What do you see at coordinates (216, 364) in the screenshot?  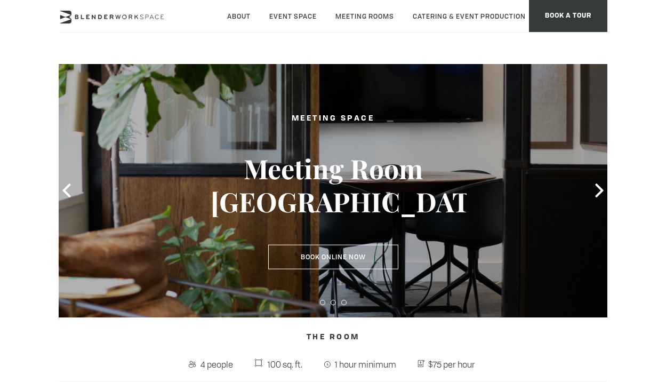 I see `span: 4 people` at bounding box center [216, 364].